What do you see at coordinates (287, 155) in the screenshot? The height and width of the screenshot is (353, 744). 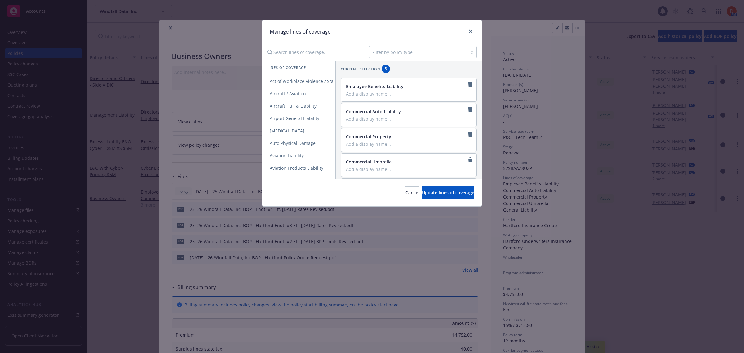 I see `span: Aviation Liability` at bounding box center [287, 155].